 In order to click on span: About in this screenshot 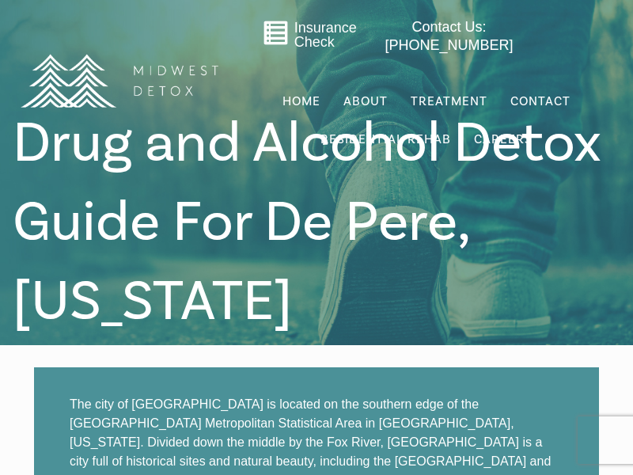, I will do `click(366, 101)`.